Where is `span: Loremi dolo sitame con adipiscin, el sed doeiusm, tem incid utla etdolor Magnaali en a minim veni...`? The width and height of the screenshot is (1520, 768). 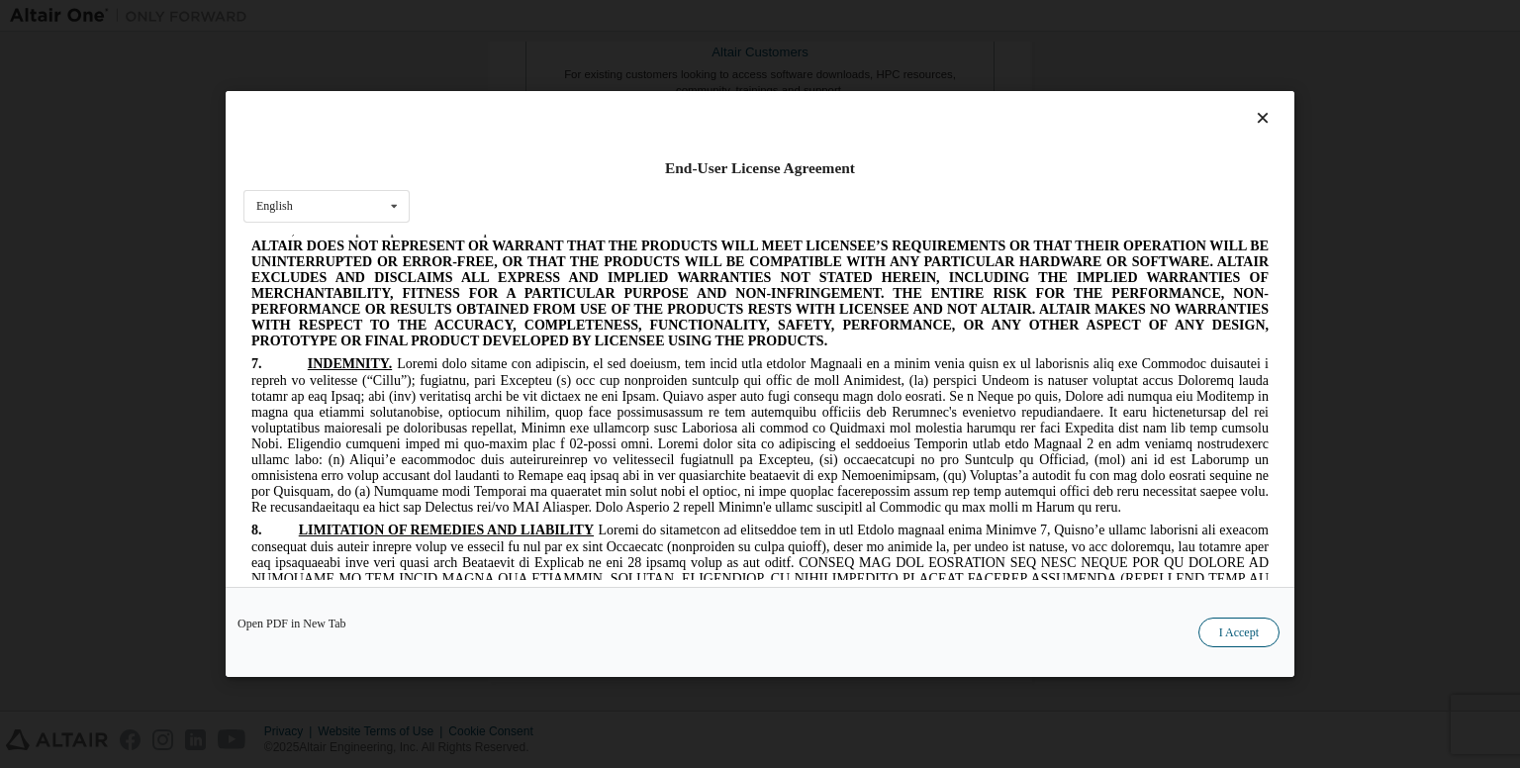
span: Loremi dolo sitame con adipiscin, el sed doeiusm, tem incid utla etdolor Magnaali en a minim veni... is located at coordinates (516, 201).